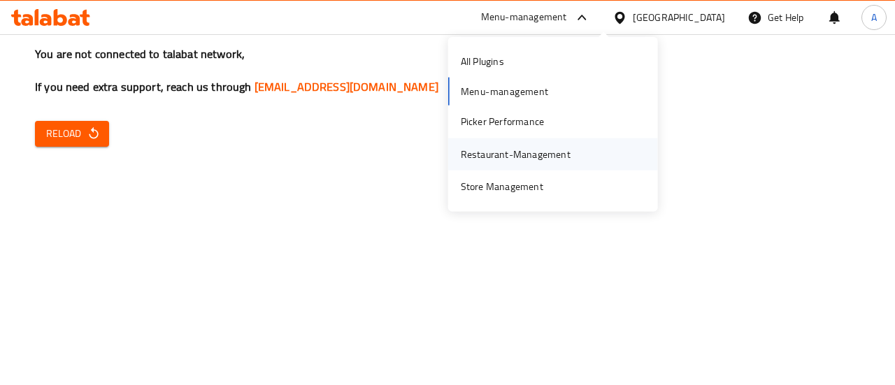 The height and width of the screenshot is (385, 895). What do you see at coordinates (72, 134) in the screenshot?
I see `span: Reload` at bounding box center [72, 134].